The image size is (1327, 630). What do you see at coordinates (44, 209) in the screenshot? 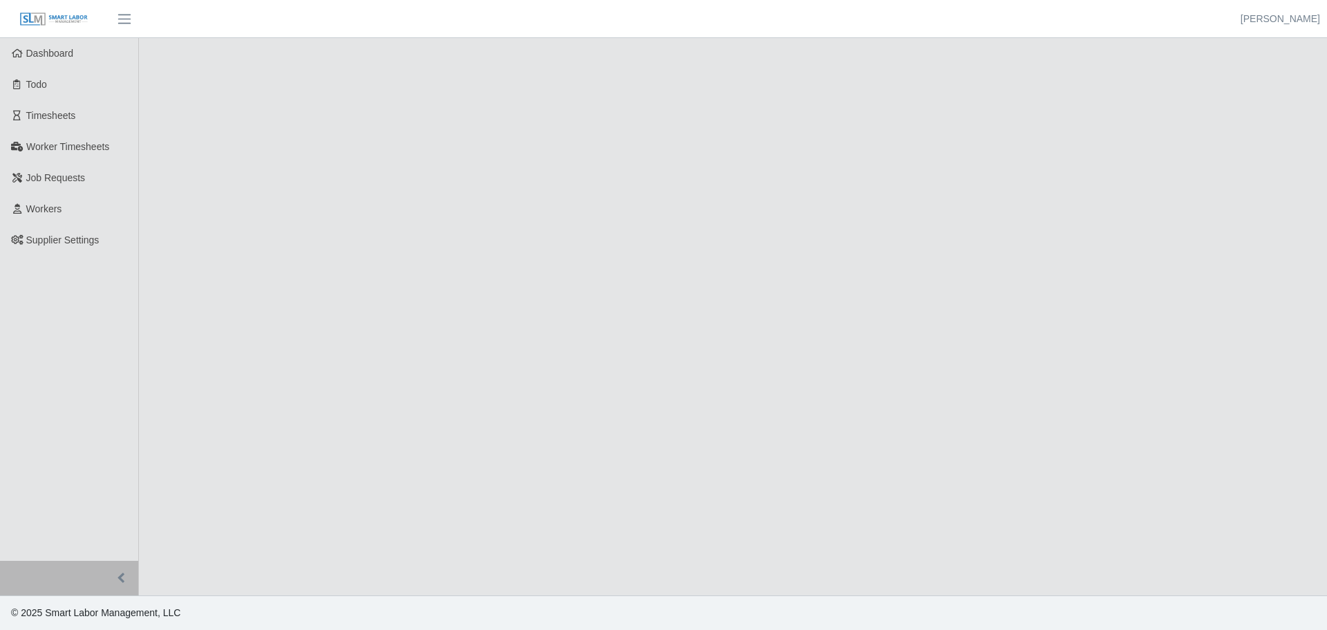
I see `span: Workers` at bounding box center [44, 209].